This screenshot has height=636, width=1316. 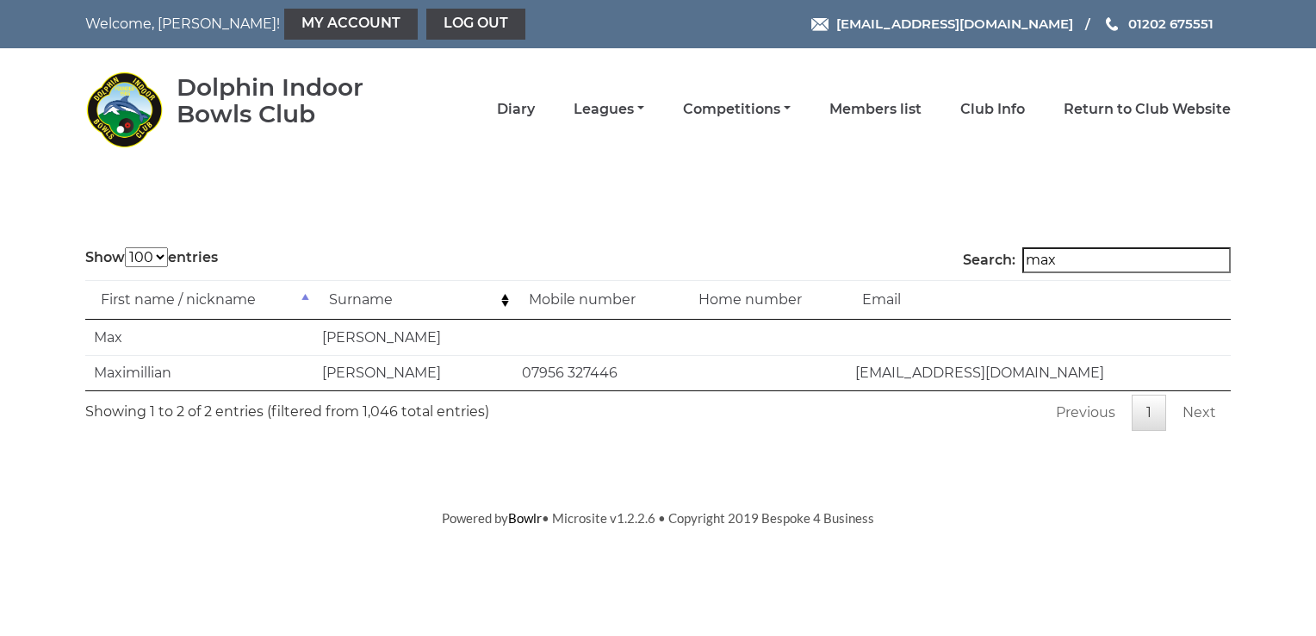 I want to click on a: Bowlr, so click(x=525, y=518).